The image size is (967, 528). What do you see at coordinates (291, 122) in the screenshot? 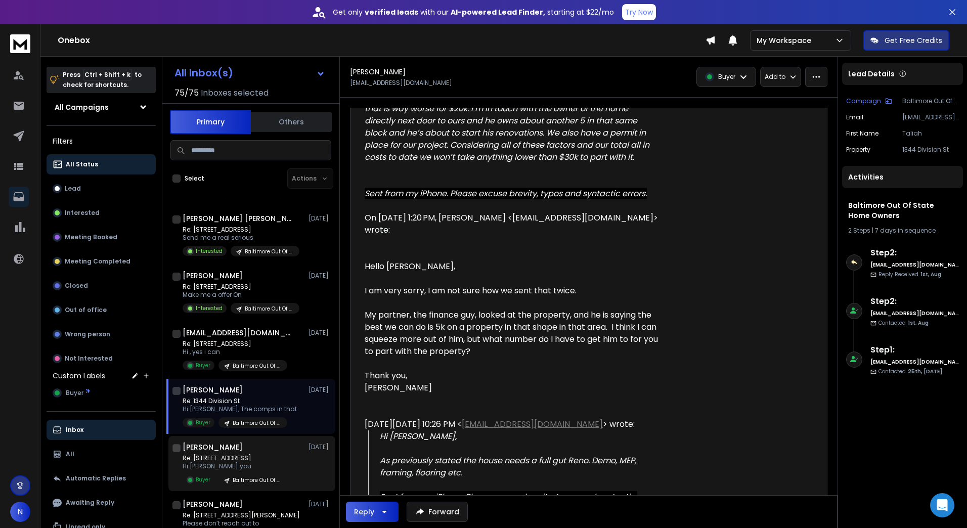
I see `button: Others` at bounding box center [291, 122].